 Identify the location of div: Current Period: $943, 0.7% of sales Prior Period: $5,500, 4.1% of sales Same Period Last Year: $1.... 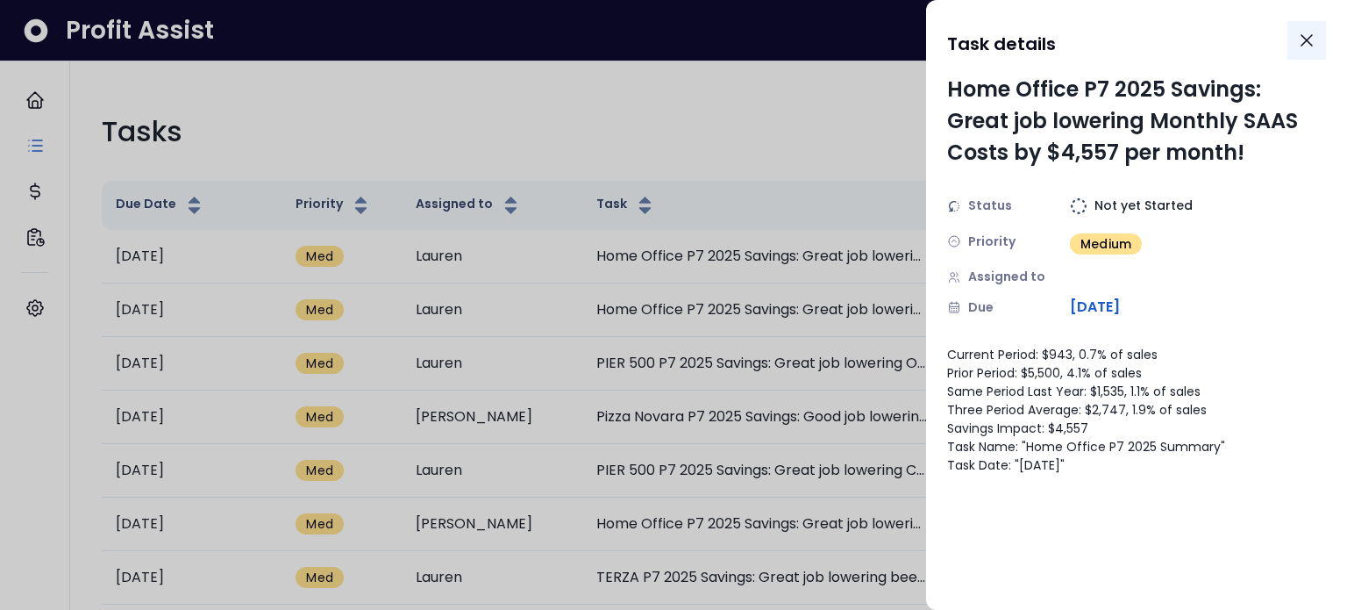
(1137, 410).